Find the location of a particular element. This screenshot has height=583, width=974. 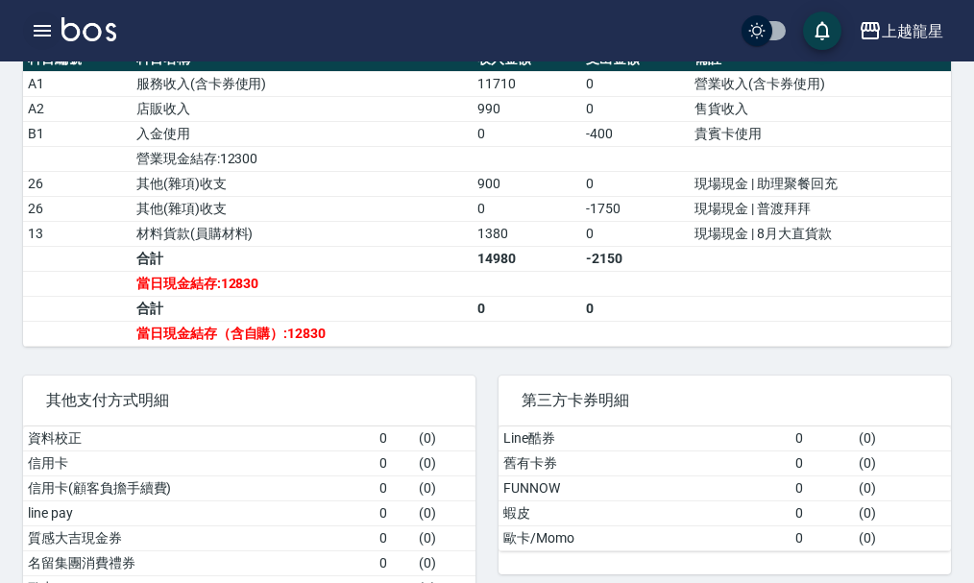

td: 入金使用 is located at coordinates (302, 134).